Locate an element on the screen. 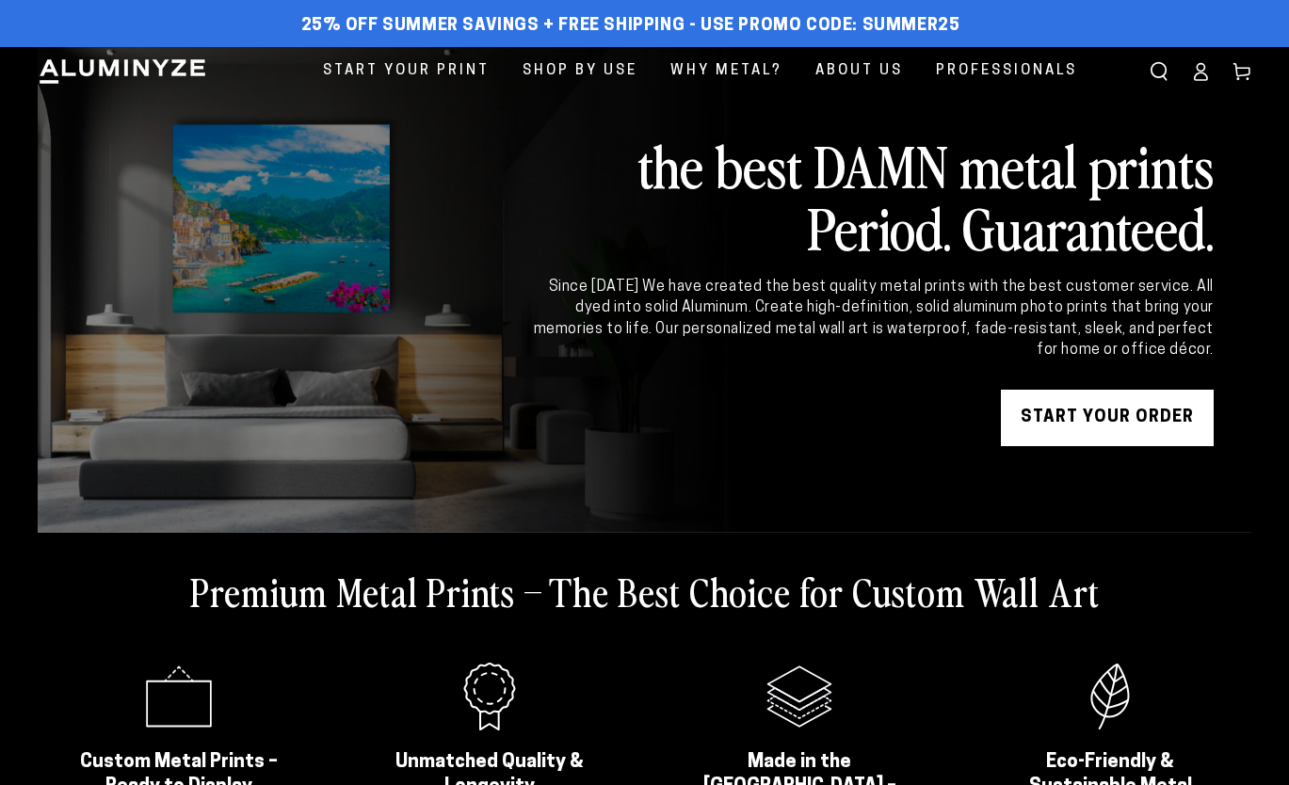  span: Why Metal? is located at coordinates (726, 71).